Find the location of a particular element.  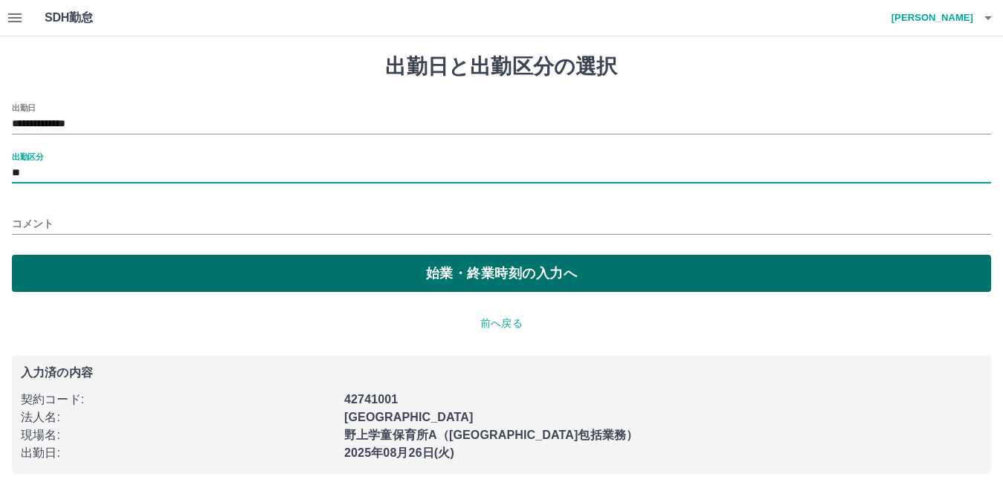

b: 2025年08月26日(火) is located at coordinates (399, 453).